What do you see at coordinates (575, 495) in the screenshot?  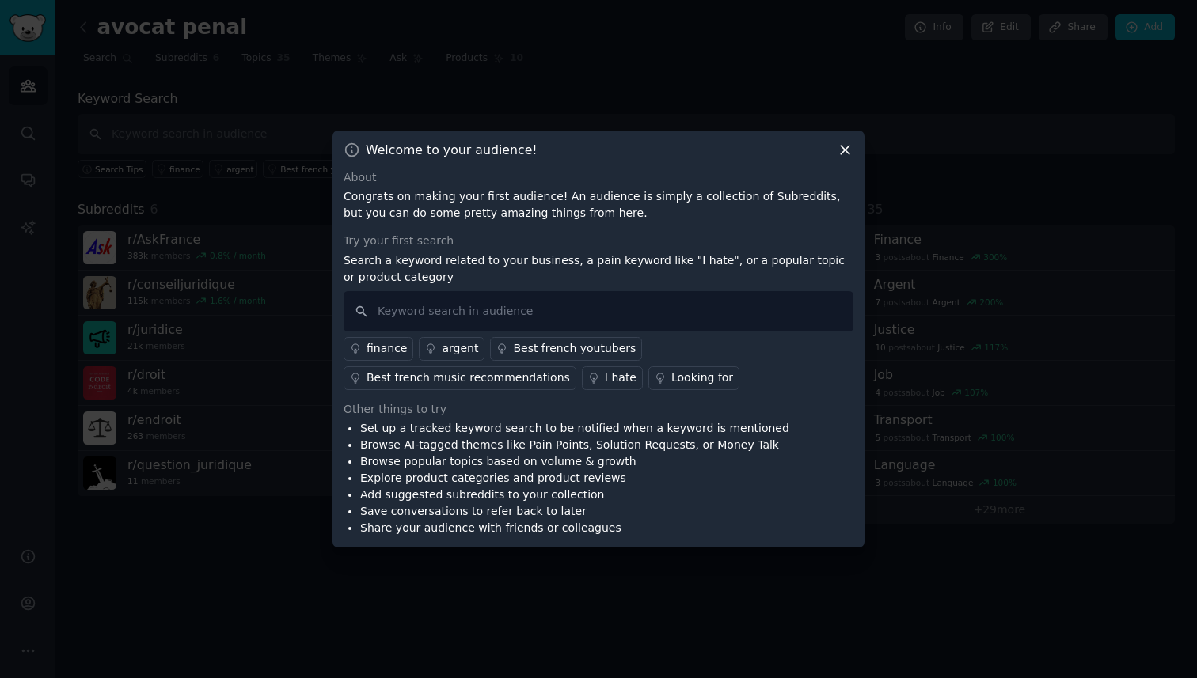 I see `li: Add suggested subreddits to your collection` at bounding box center [575, 495].